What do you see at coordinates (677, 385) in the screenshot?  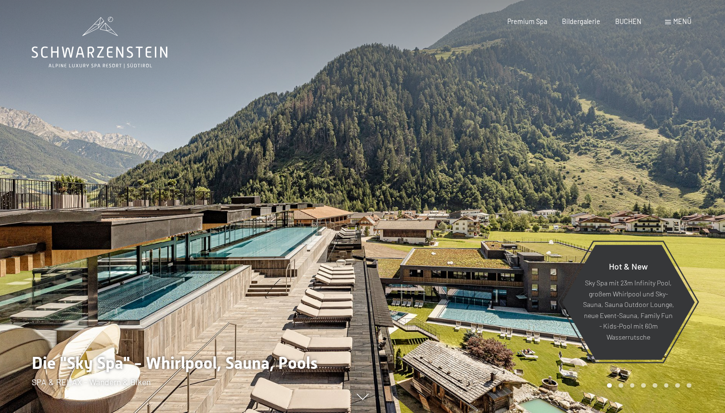 I see `div: Carousel Page 7` at bounding box center [677, 385].